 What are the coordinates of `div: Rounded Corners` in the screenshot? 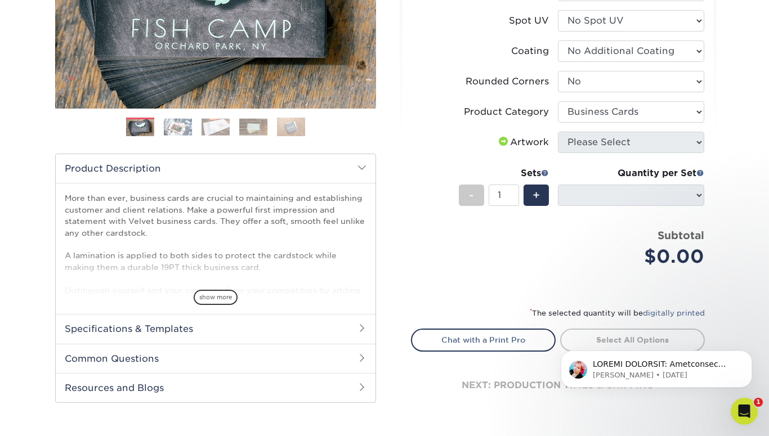 It's located at (507, 82).